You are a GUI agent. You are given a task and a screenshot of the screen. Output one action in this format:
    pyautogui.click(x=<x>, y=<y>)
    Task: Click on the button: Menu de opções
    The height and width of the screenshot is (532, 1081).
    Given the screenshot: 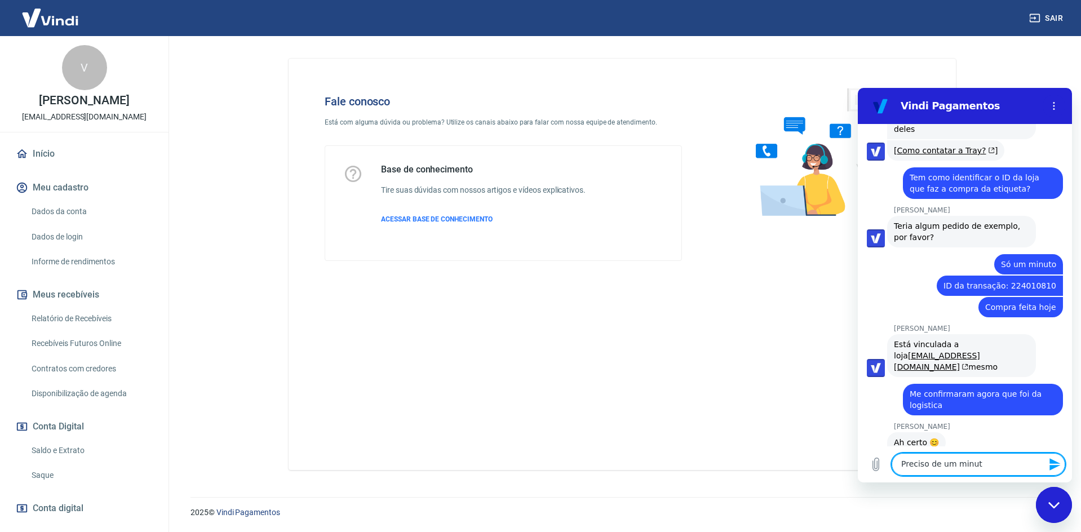 What is the action you would take?
    pyautogui.click(x=196, y=18)
    